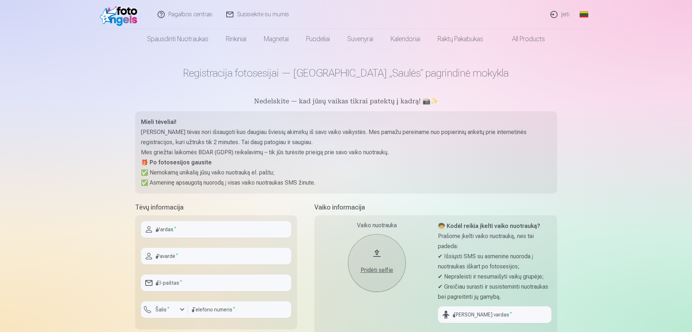 The image size is (692, 332). What do you see at coordinates (216, 207) in the screenshot?
I see `h5: Tėvų informacija` at bounding box center [216, 207].